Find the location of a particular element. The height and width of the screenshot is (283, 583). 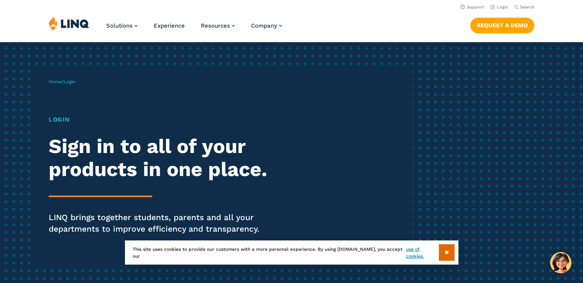

p: LINQ brings together students, parents and all your departments to improve efficiency and transpa... is located at coordinates (161, 223).